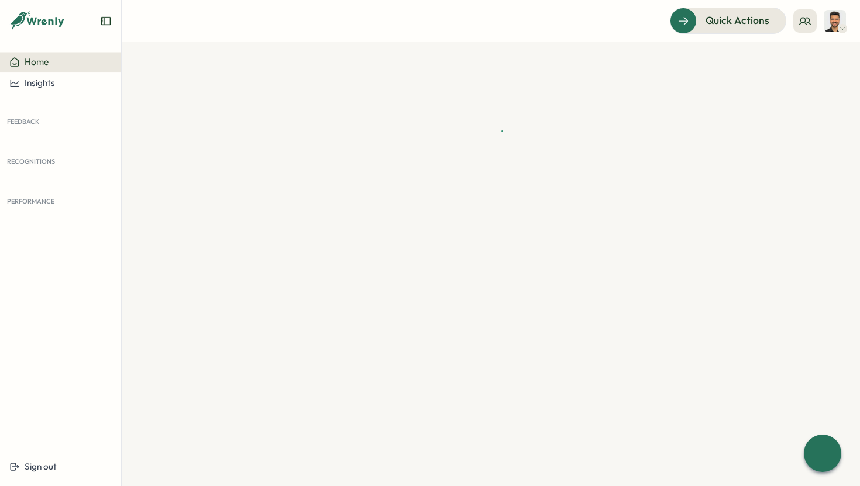 This screenshot has width=860, height=486. I want to click on span: Home, so click(36, 61).